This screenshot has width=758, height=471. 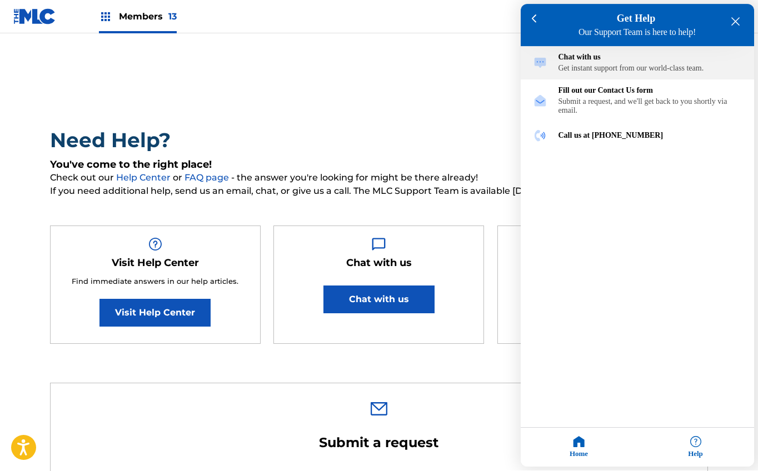 What do you see at coordinates (579, 448) in the screenshot?
I see `div: Home` at bounding box center [579, 448].